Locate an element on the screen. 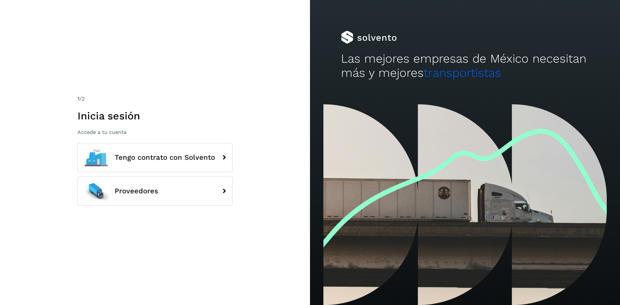 This screenshot has width=620, height=305. span: Proveedores is located at coordinates (136, 191).